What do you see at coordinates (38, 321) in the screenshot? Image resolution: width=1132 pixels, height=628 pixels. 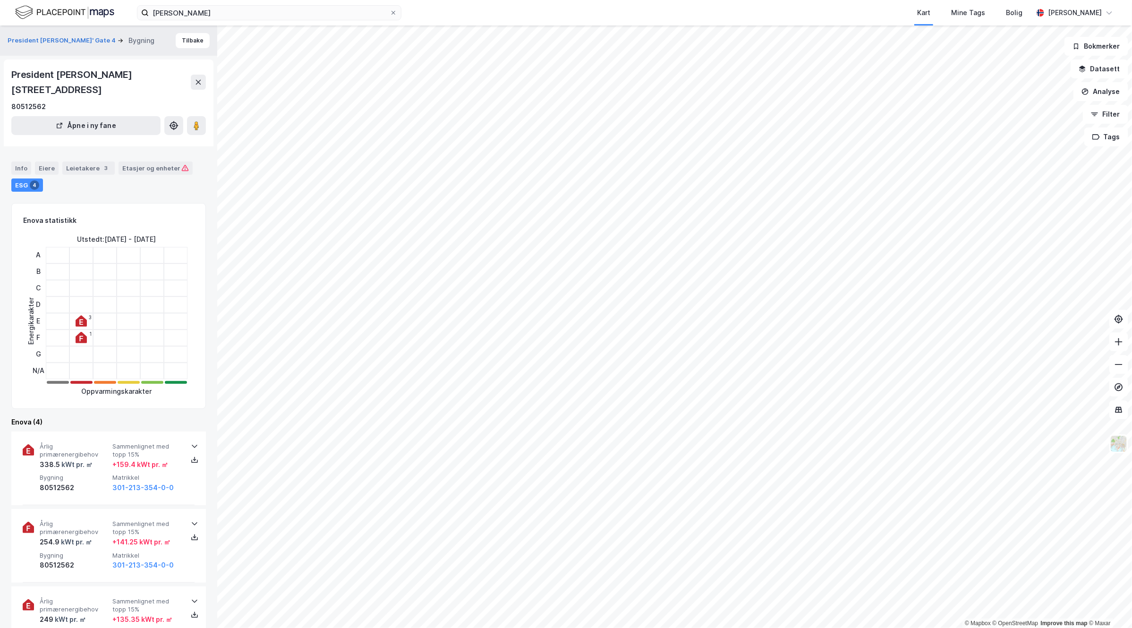 I see `div: E` at bounding box center [38, 321].